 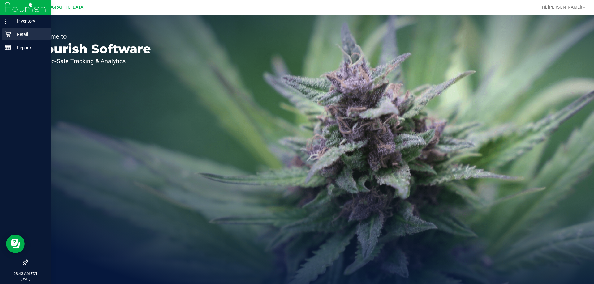 I want to click on p: Retail, so click(x=29, y=34).